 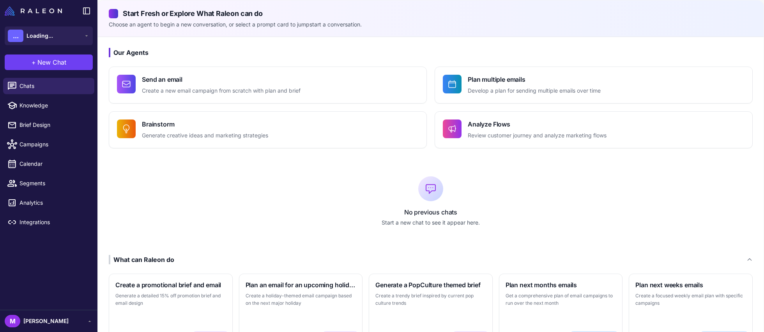 I want to click on p: Review customer journey and analyze marketing flows, so click(x=537, y=136).